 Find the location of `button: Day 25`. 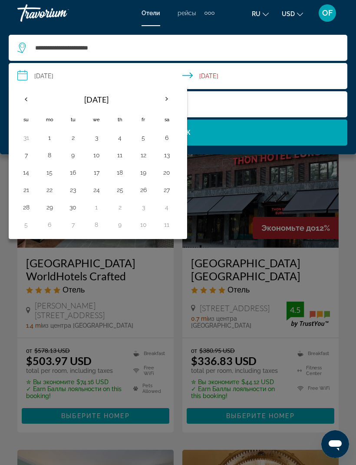

button: Day 25 is located at coordinates (120, 190).